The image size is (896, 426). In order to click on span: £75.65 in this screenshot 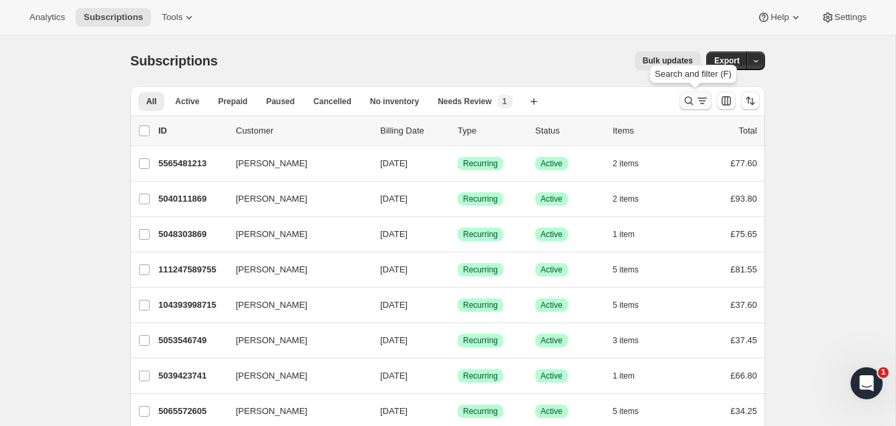, I will do `click(744, 234)`.